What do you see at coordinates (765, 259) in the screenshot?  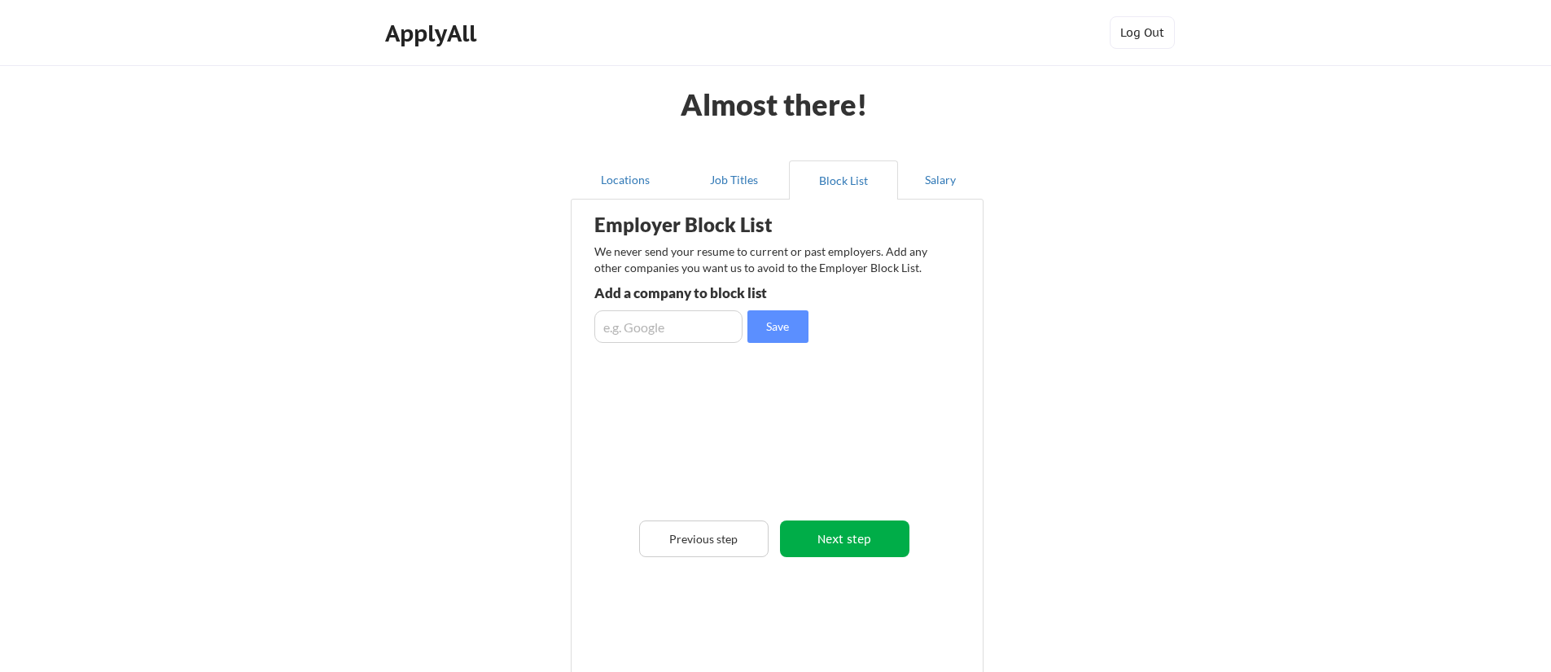 I see `div: We never send your resume to current or past employers. Add any other companies you want us to av...` at bounding box center [765, 259].